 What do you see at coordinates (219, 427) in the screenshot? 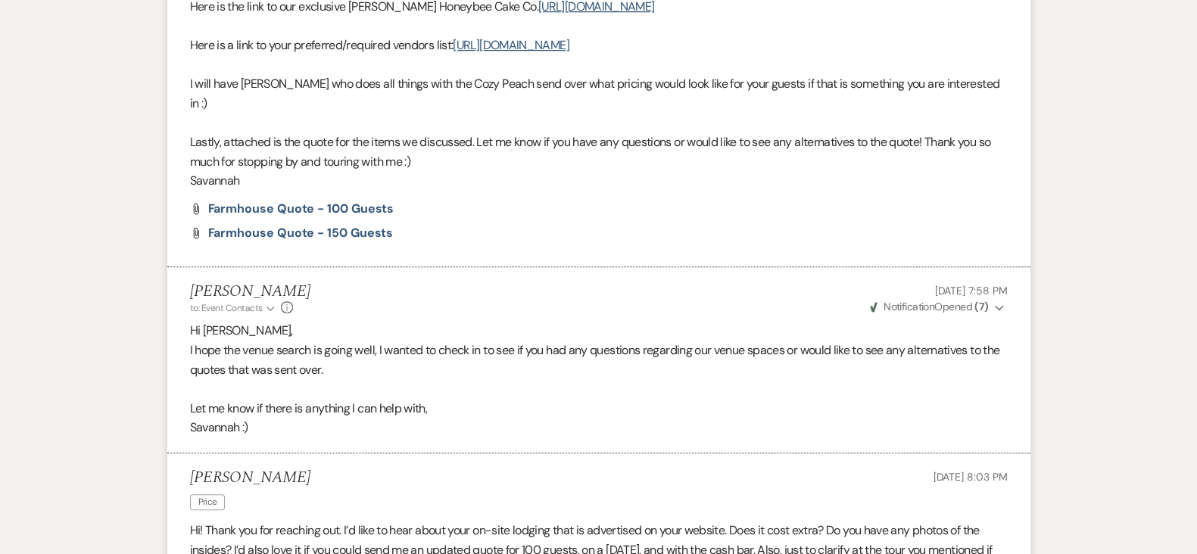
I see `span: Savannah :)` at bounding box center [219, 427].